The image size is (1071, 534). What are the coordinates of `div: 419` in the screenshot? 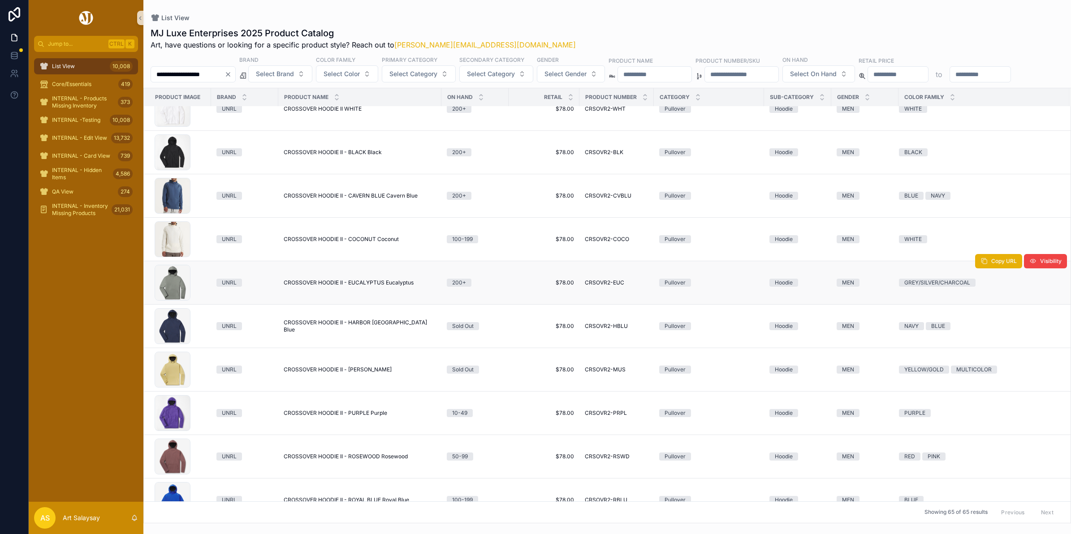 It's located at (125, 84).